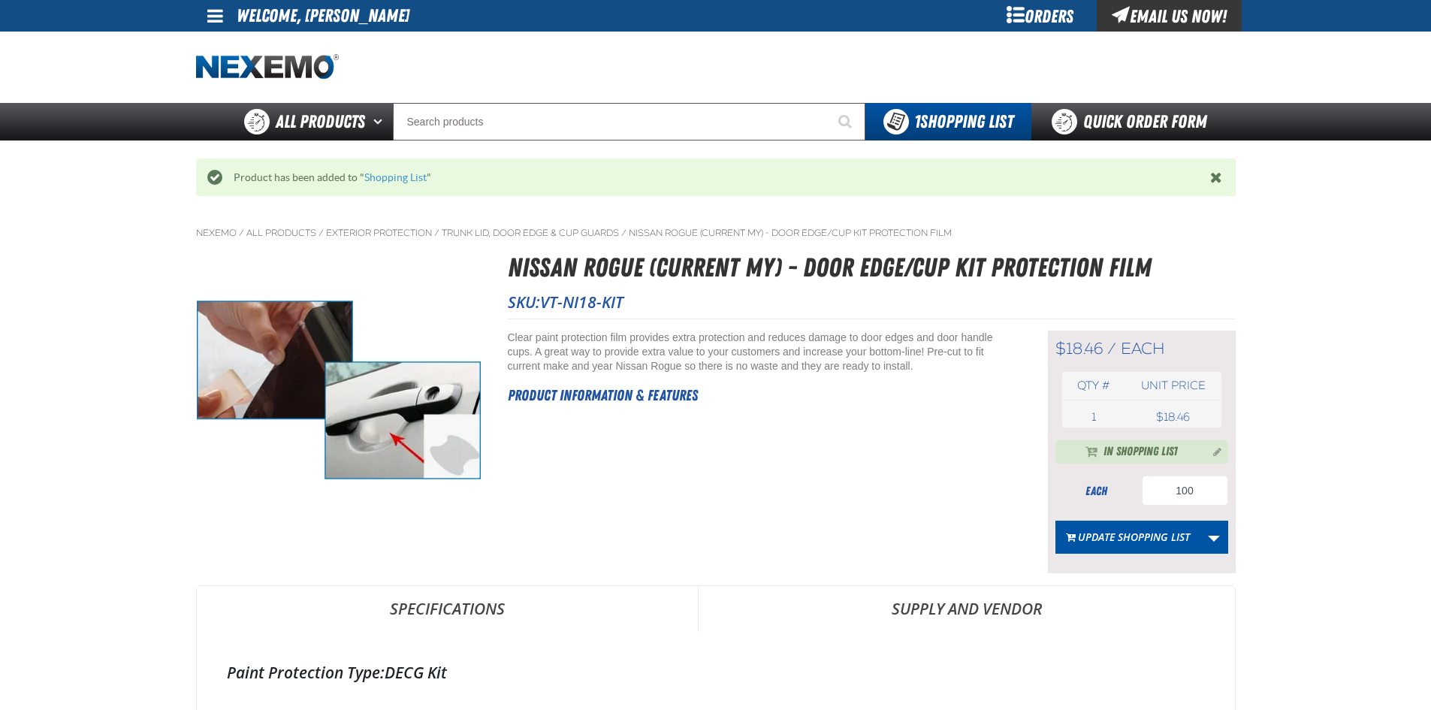 This screenshot has height=710, width=1431. Describe the element at coordinates (967, 609) in the screenshot. I see `a: Supply and Vendor` at that location.